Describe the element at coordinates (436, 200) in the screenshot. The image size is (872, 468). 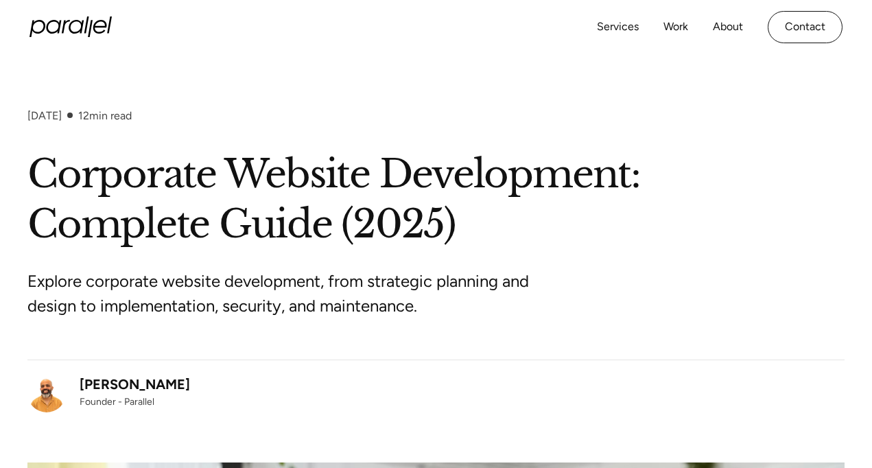
I see `h1: Corporate Website Development: Complete Guide (2025)` at that location.